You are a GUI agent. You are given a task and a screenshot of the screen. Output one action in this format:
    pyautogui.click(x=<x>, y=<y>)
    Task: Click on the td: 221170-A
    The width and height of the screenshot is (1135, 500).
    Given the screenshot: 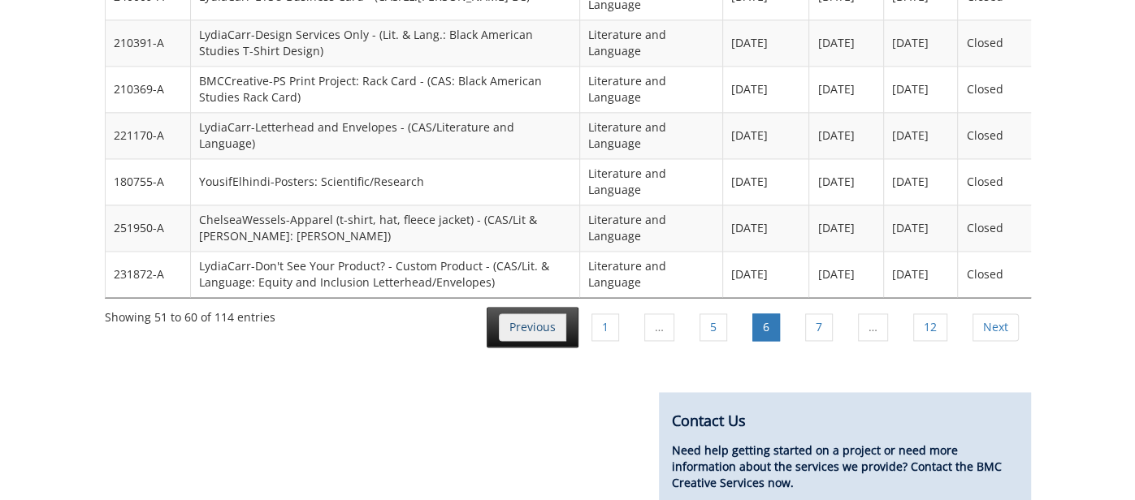 What is the action you would take?
    pyautogui.click(x=148, y=135)
    